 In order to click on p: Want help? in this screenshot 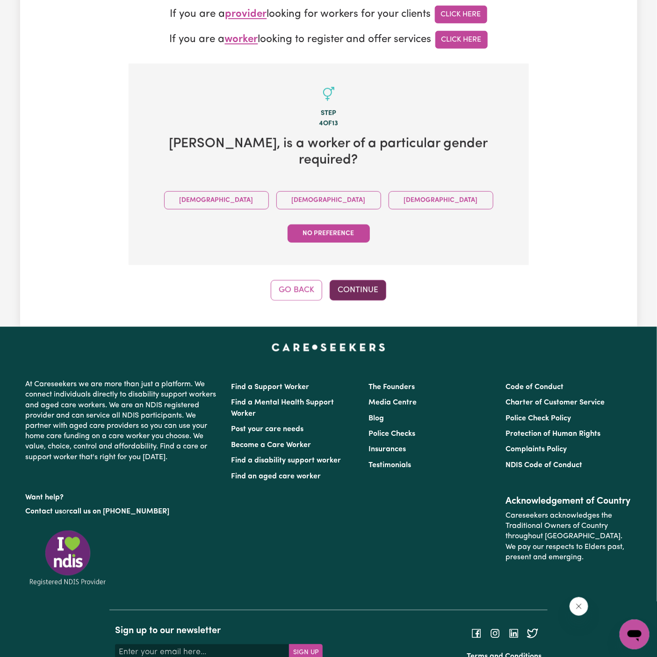, I will do `click(123, 496)`.